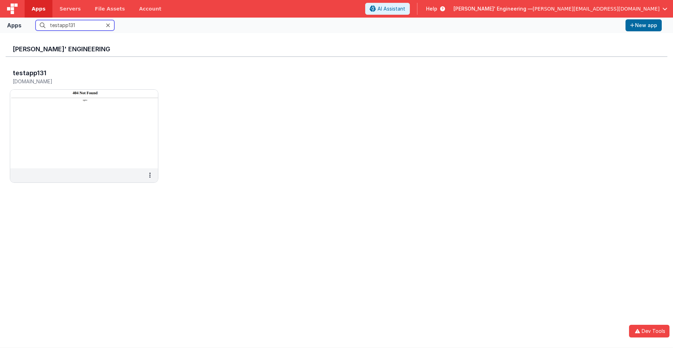  What do you see at coordinates (14, 25) in the screenshot?
I see `div: Apps` at bounding box center [14, 25].